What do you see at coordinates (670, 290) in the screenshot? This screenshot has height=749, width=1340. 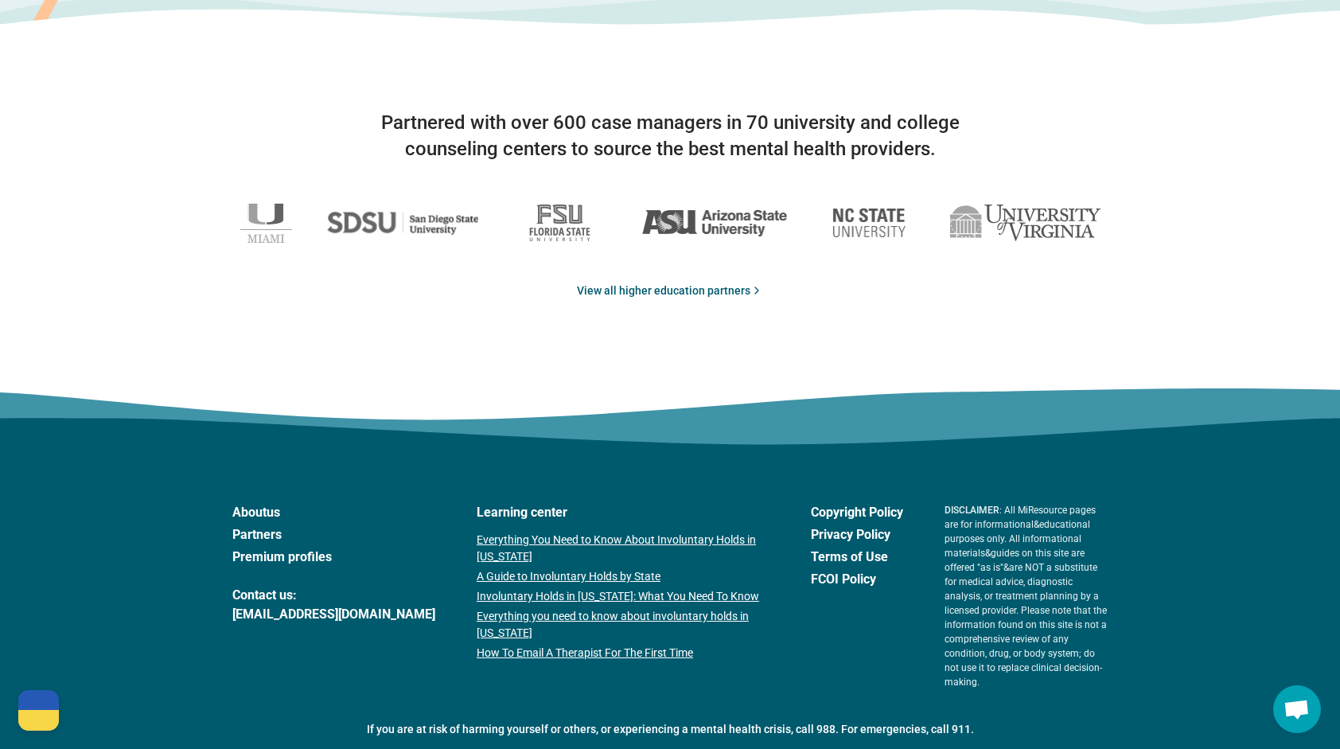 I see `a: View all higher education partners` at bounding box center [670, 290].